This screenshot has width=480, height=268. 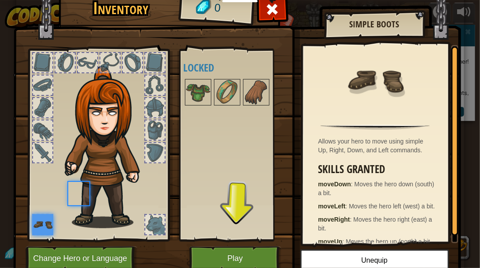 I want to click on span: Moves the hero down (south) a bit., so click(x=377, y=188).